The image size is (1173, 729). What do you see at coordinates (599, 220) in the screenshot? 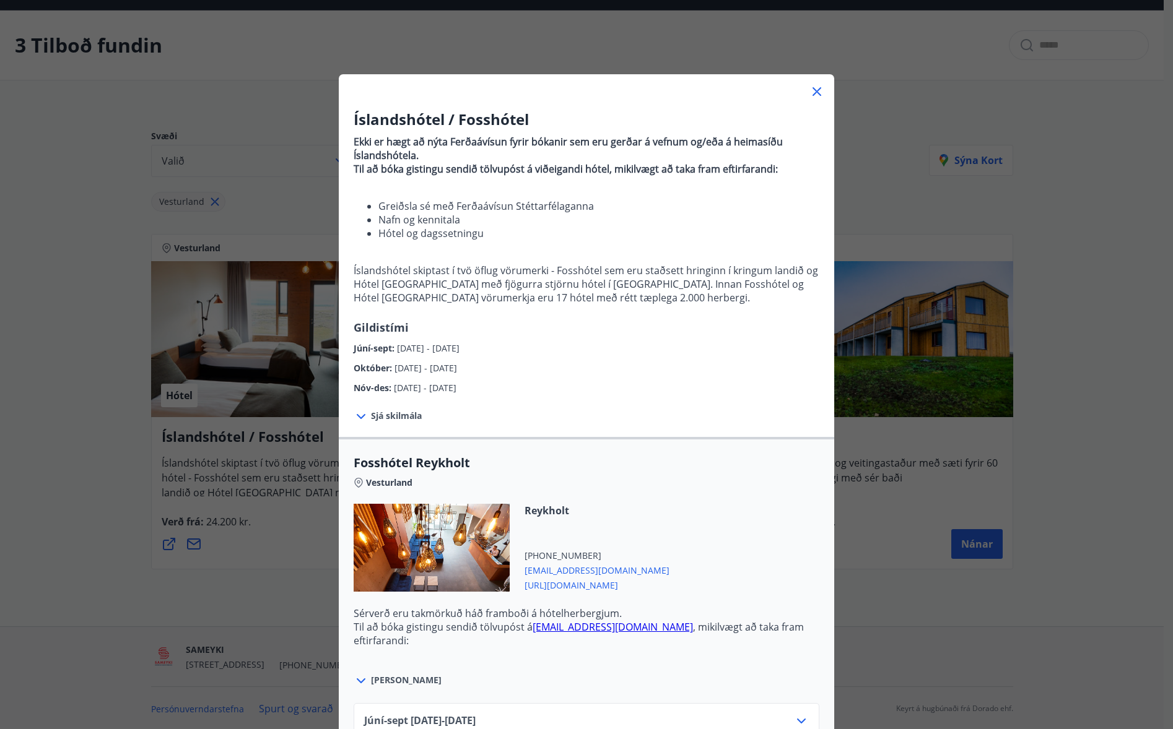
I see `li: Nafn og kennitala` at bounding box center [599, 220].